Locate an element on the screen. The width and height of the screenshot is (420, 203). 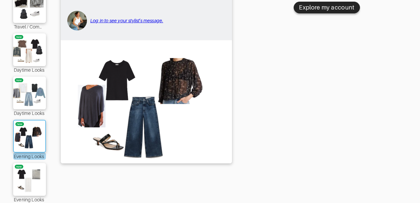
a: Log in to see your stylist's message. is located at coordinates (127, 21).